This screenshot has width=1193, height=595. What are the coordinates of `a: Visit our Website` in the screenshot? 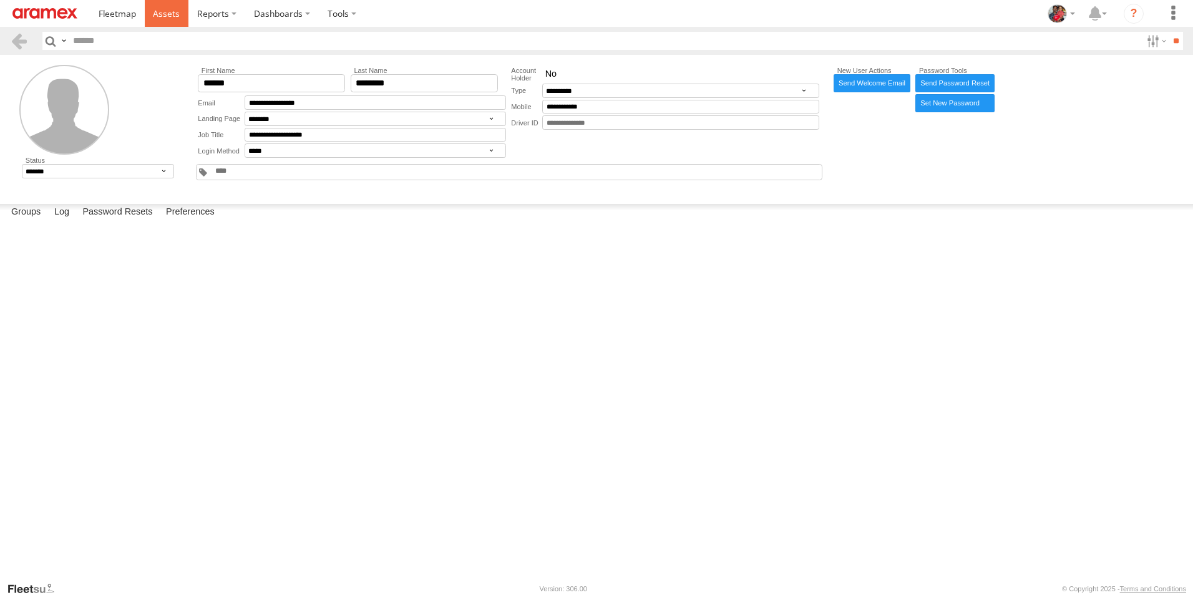 It's located at (36, 589).